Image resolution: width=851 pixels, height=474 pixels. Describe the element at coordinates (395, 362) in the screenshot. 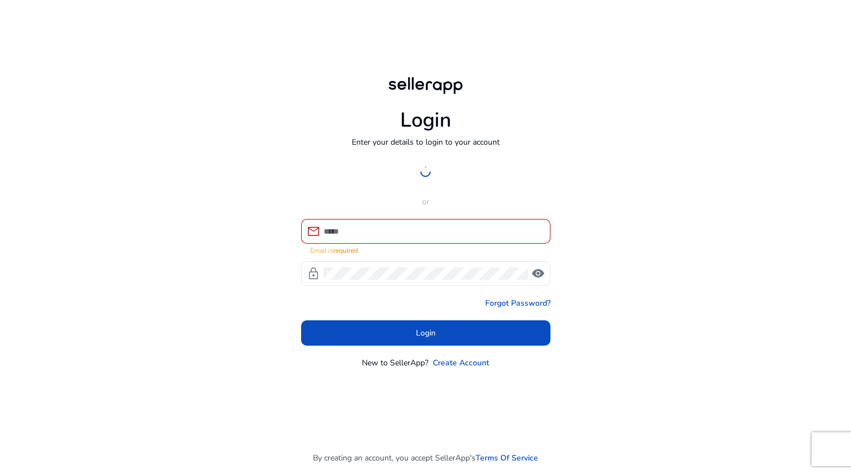

I see `p: New to SellerApp?` at that location.